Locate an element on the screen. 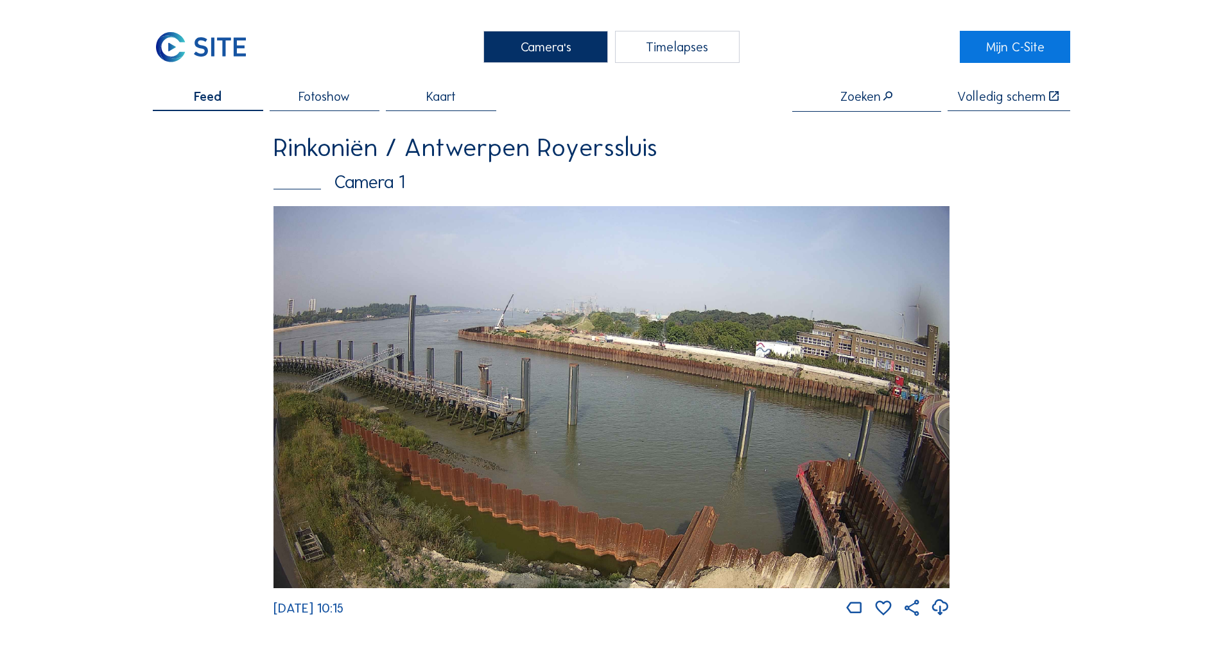 This screenshot has width=1223, height=662. div: Camera 1 is located at coordinates (611, 182).